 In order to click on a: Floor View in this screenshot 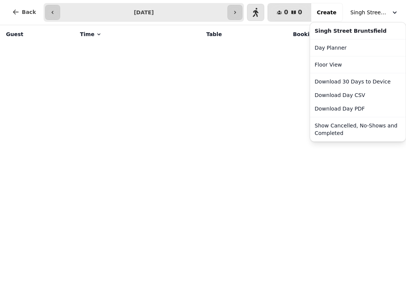, I will do `click(358, 65)`.